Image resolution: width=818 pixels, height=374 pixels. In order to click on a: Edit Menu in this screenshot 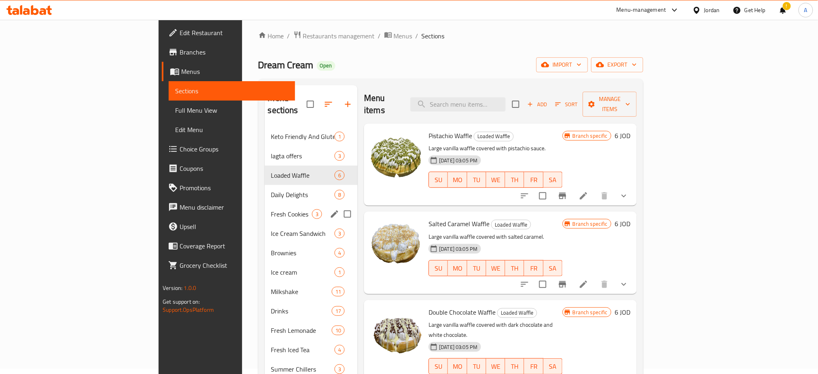, I will do `click(232, 130)`.